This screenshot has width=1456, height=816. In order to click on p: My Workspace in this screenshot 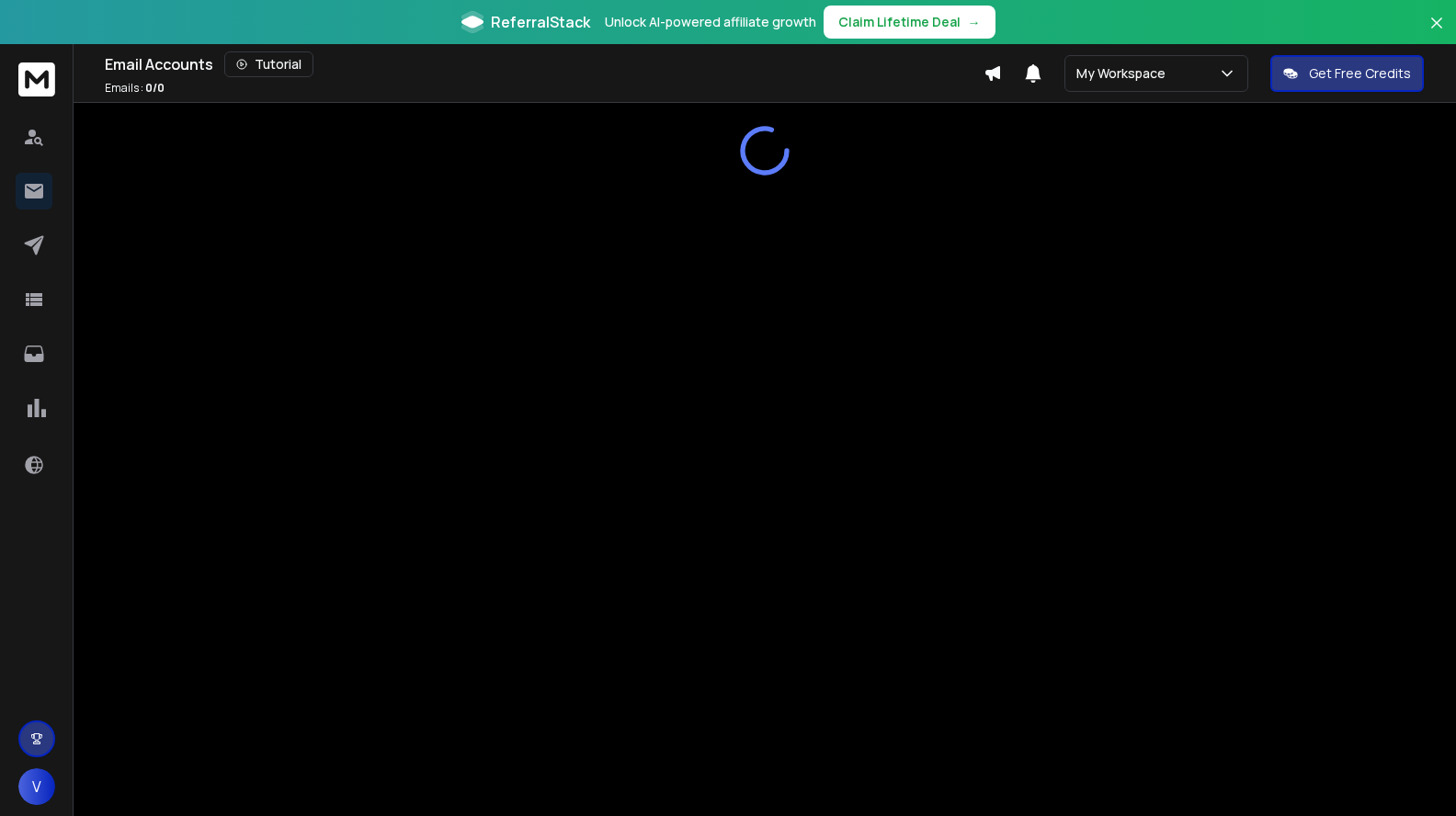, I will do `click(1124, 74)`.